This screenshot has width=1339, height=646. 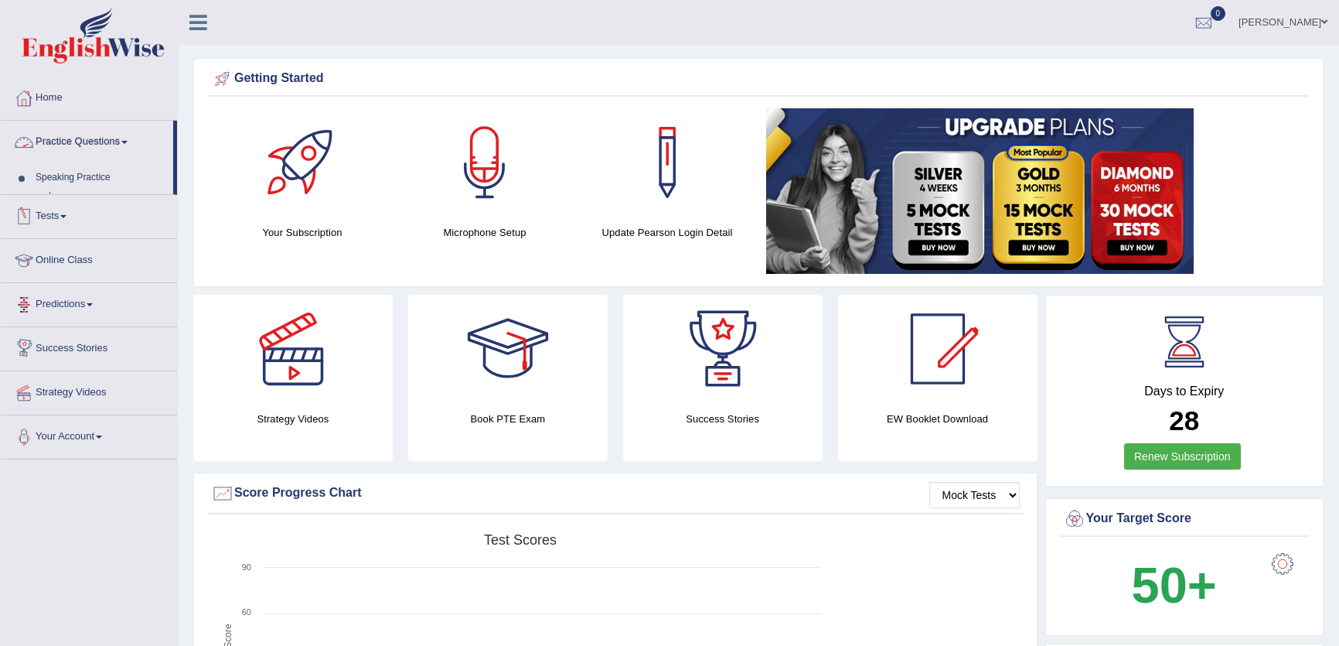 What do you see at coordinates (89, 96) in the screenshot?
I see `a: Home` at bounding box center [89, 96].